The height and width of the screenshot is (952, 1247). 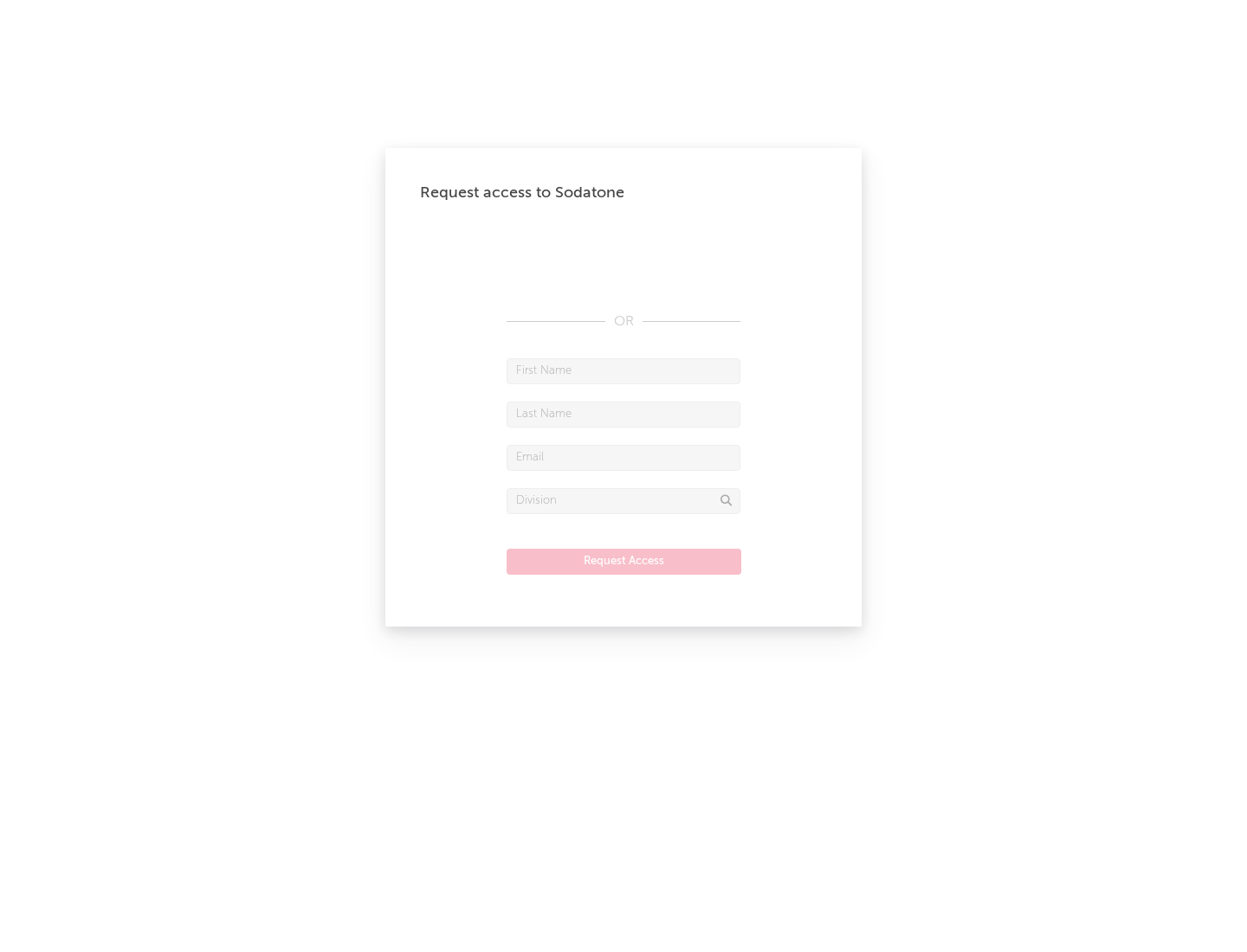 I want to click on div: Request access to Sodatone, so click(x=624, y=193).